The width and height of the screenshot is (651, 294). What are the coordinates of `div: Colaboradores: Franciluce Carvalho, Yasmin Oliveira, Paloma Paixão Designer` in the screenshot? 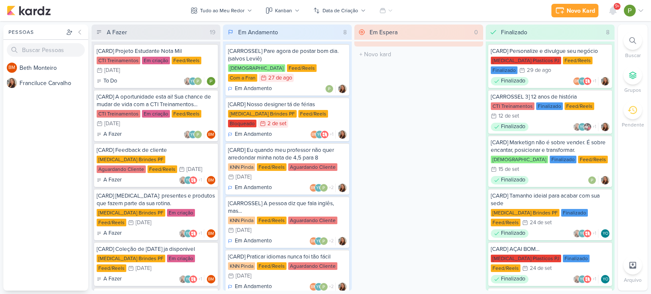 It's located at (194, 81).